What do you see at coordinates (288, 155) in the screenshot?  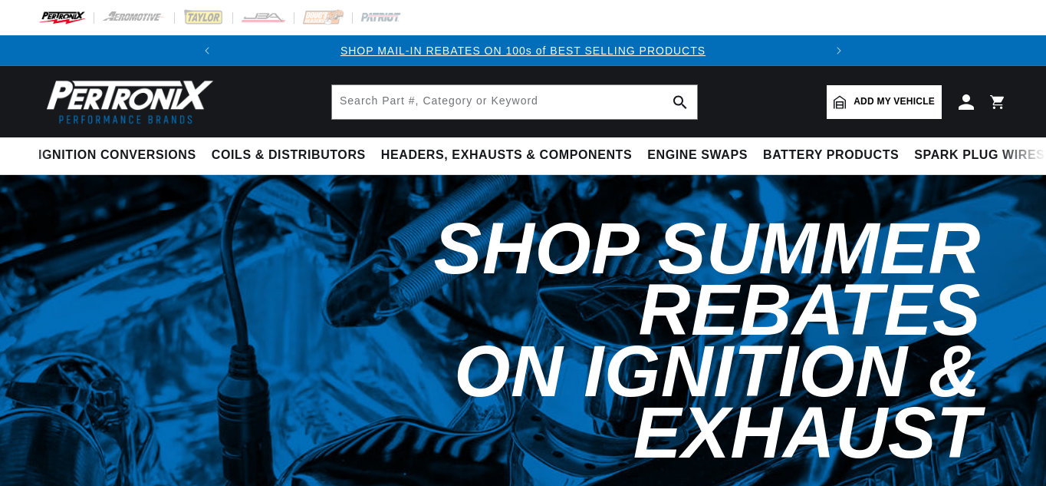 I see `summary: Coils & Distributors` at bounding box center [288, 155].